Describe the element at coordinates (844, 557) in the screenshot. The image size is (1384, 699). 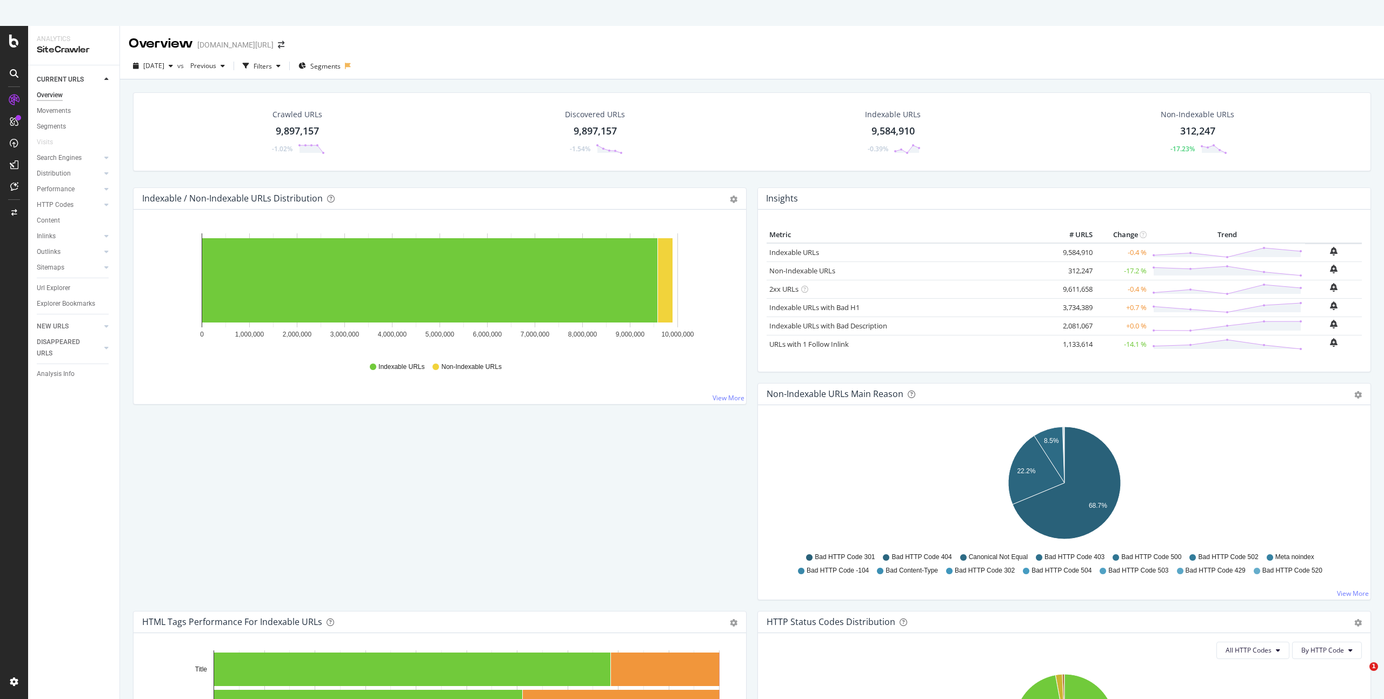
I see `span: Bad HTTP Code 301` at that location.